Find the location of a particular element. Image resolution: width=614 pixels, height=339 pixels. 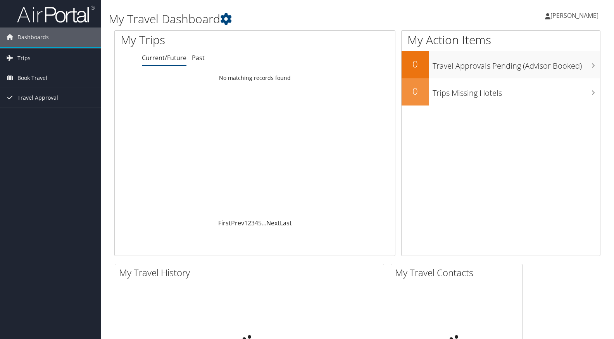

h1: My Trips is located at coordinates (197, 40).